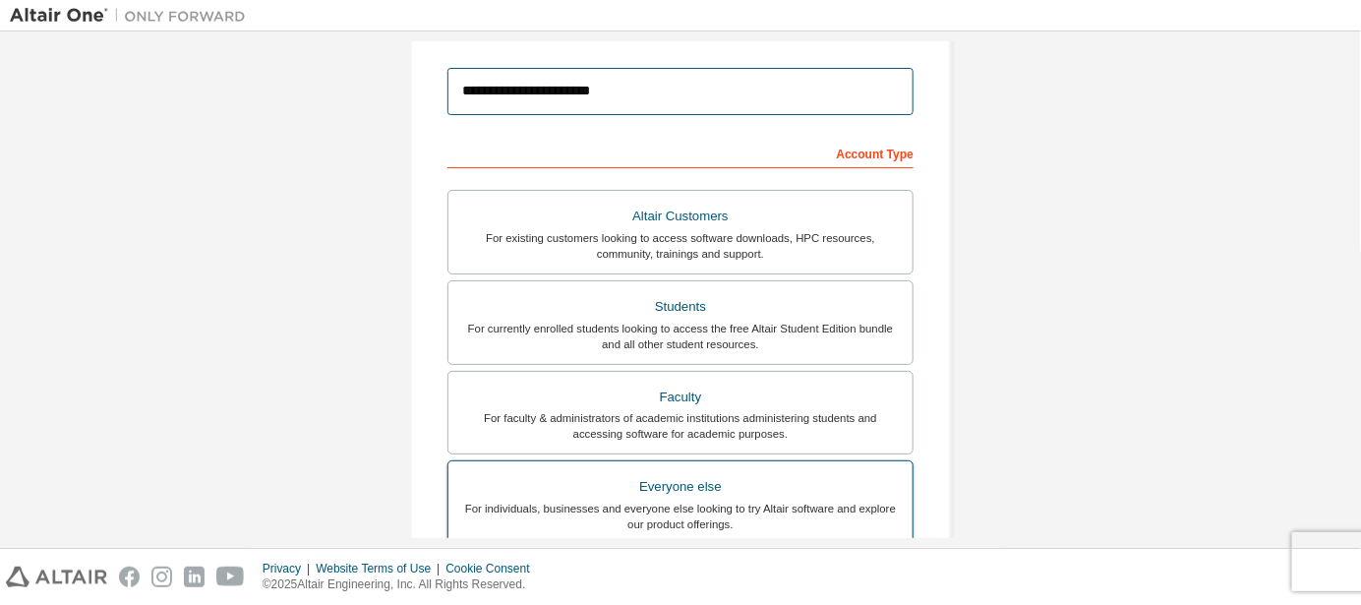 Image resolution: width=1361 pixels, height=605 pixels. I want to click on div: For existing customers looking to access software downloads, HPC resources, community, trainings ..., so click(681, 246).